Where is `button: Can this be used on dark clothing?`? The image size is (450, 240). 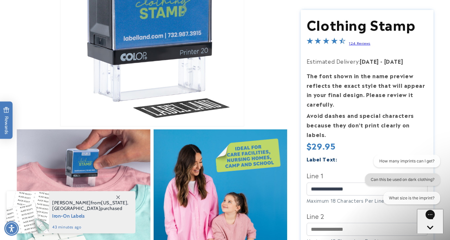
button: Can this be used on dark clothing? is located at coordinates (44, 25).